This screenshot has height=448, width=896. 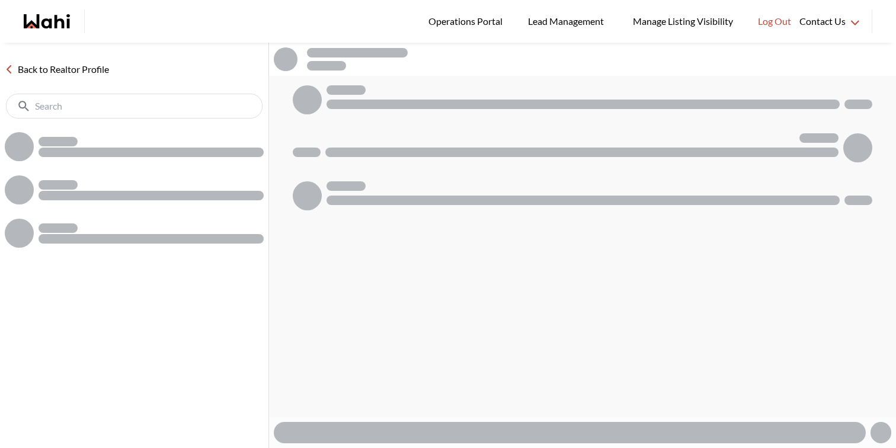 I want to click on span: Log Out, so click(x=774, y=21).